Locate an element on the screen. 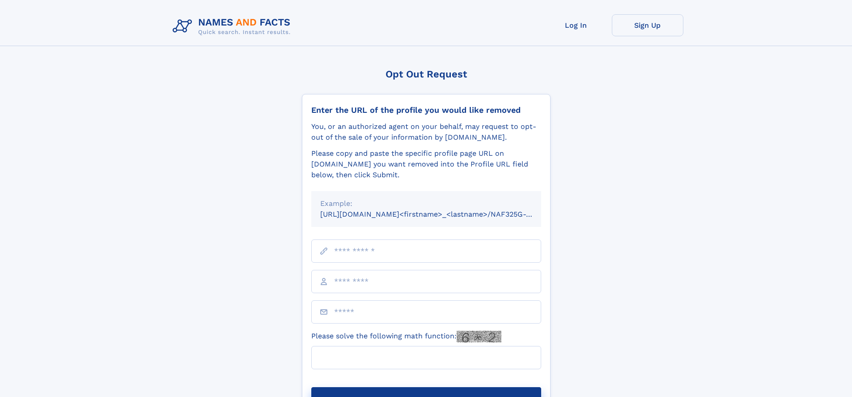 The image size is (852, 397). div: You, or an authorized agent on your behalf, may request to opt-out of the sale of your informatio... is located at coordinates (426, 132).